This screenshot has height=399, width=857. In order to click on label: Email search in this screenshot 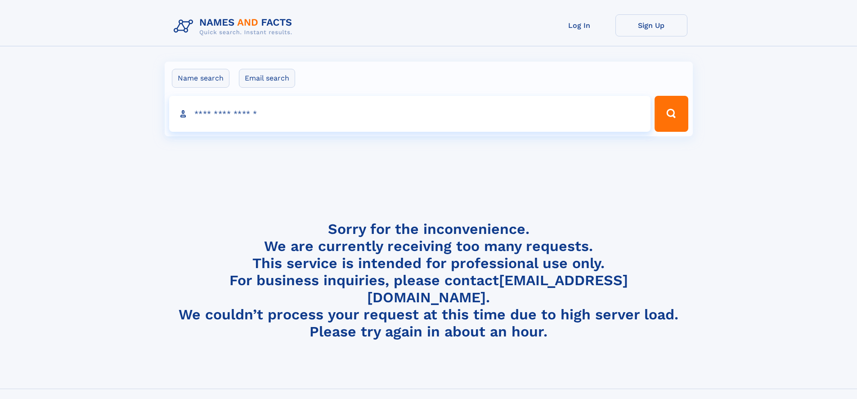, I will do `click(267, 78)`.